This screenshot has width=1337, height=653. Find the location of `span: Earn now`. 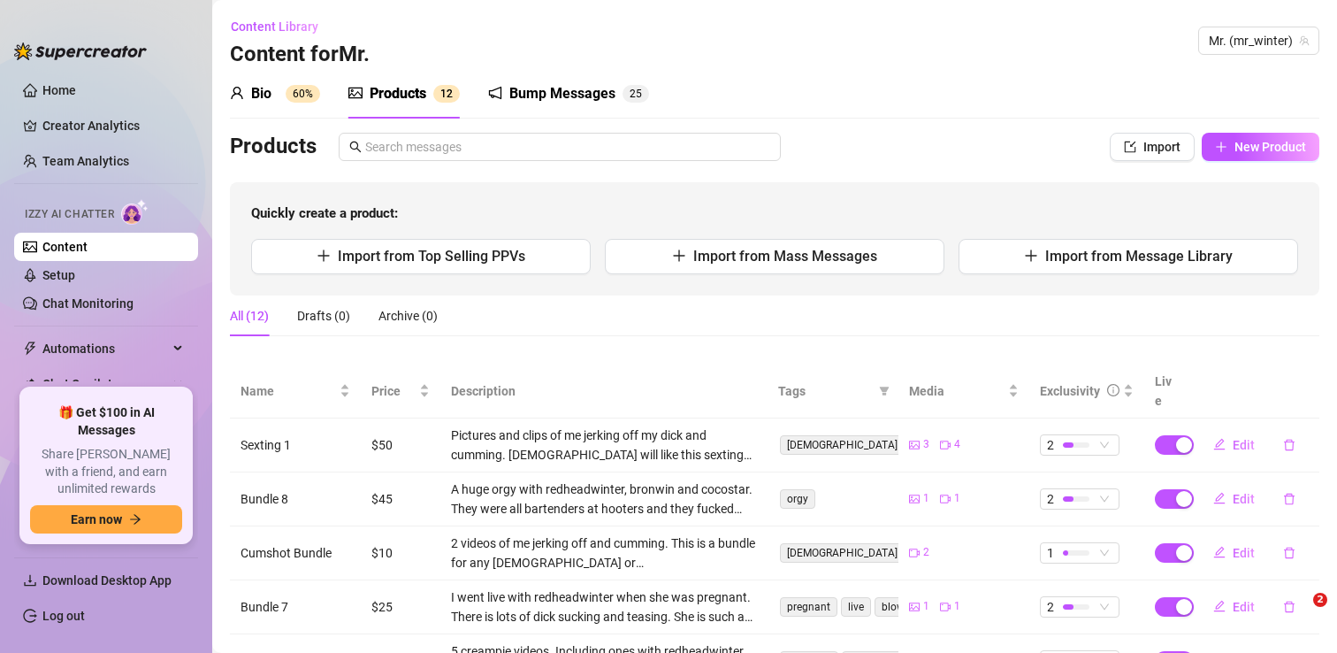

span: Earn now is located at coordinates (96, 519).